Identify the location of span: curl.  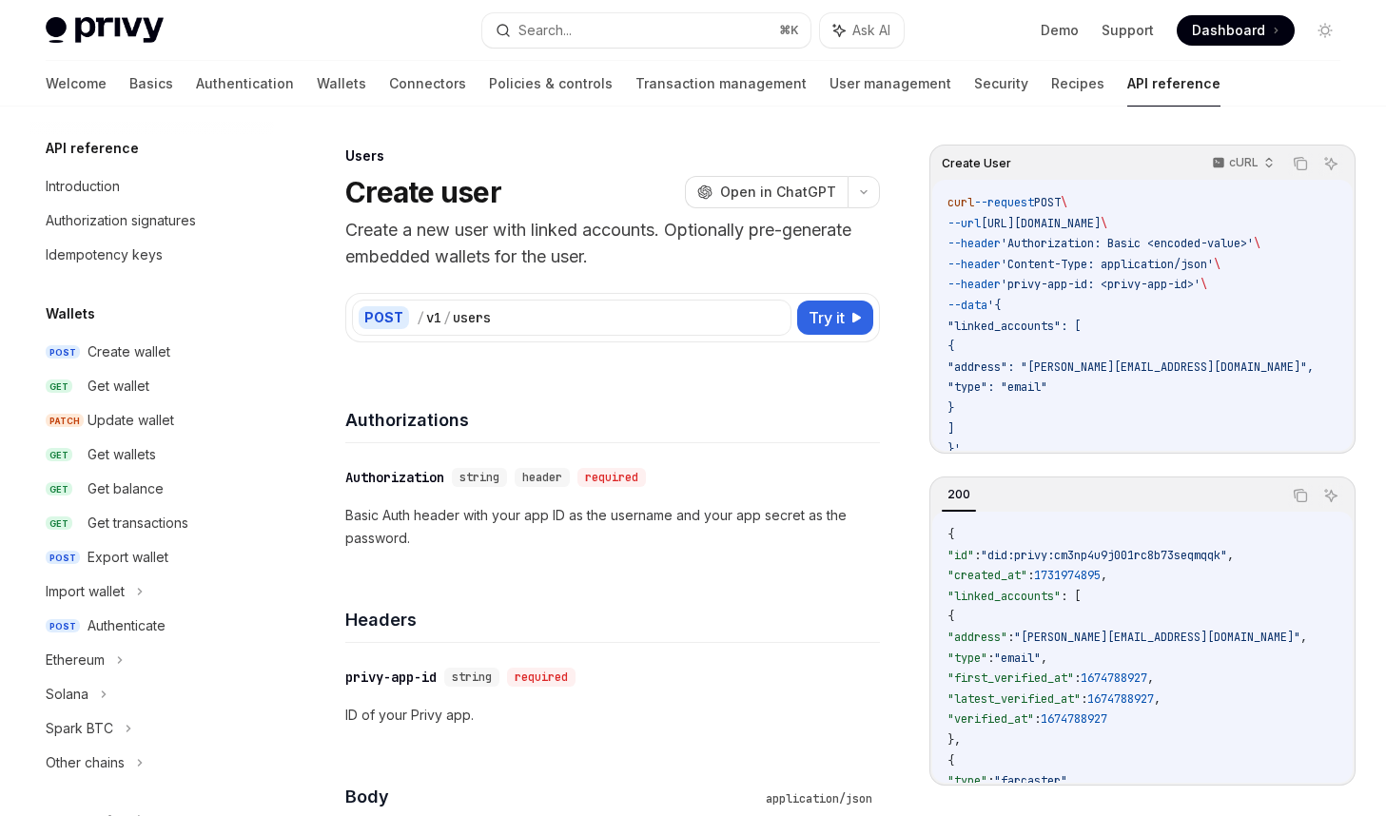
(961, 203).